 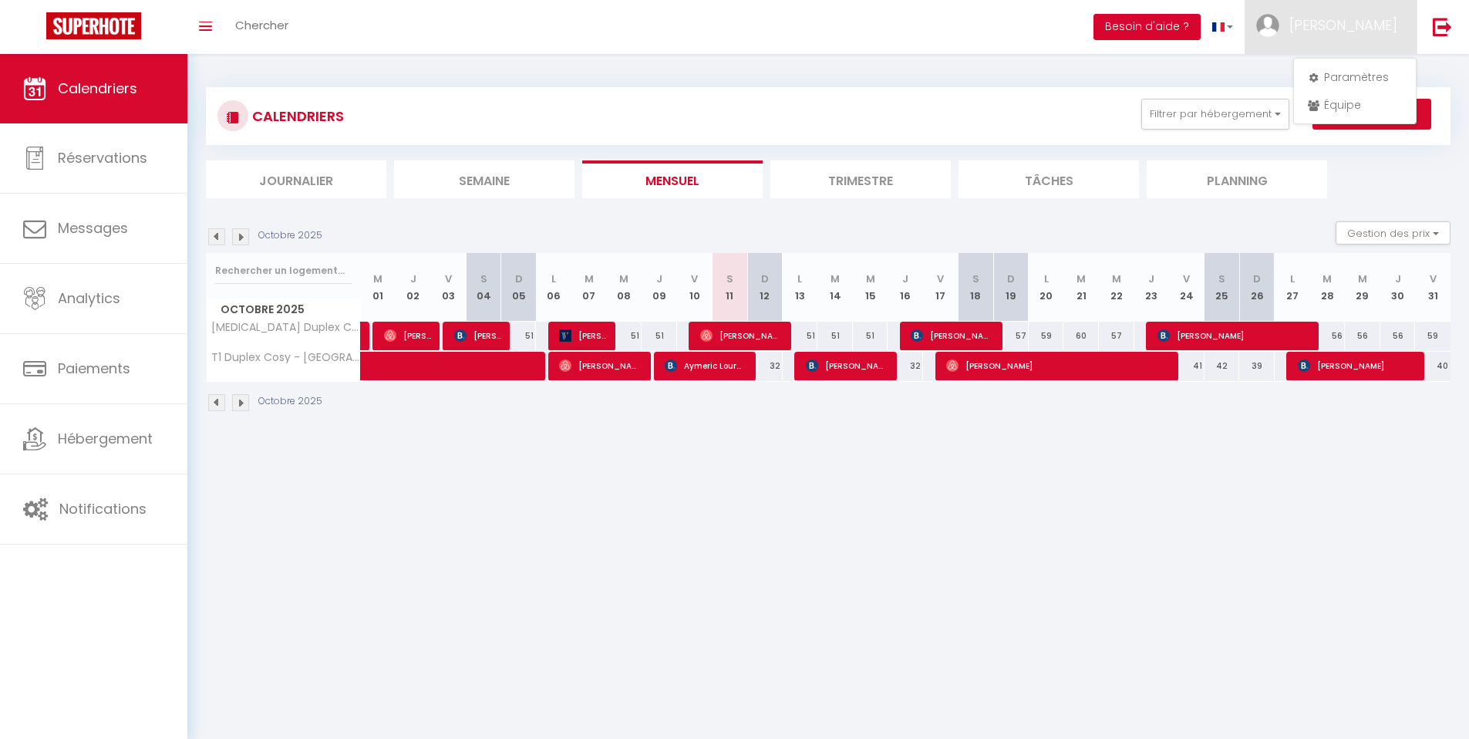 I want to click on li: Tâches, so click(x=1049, y=179).